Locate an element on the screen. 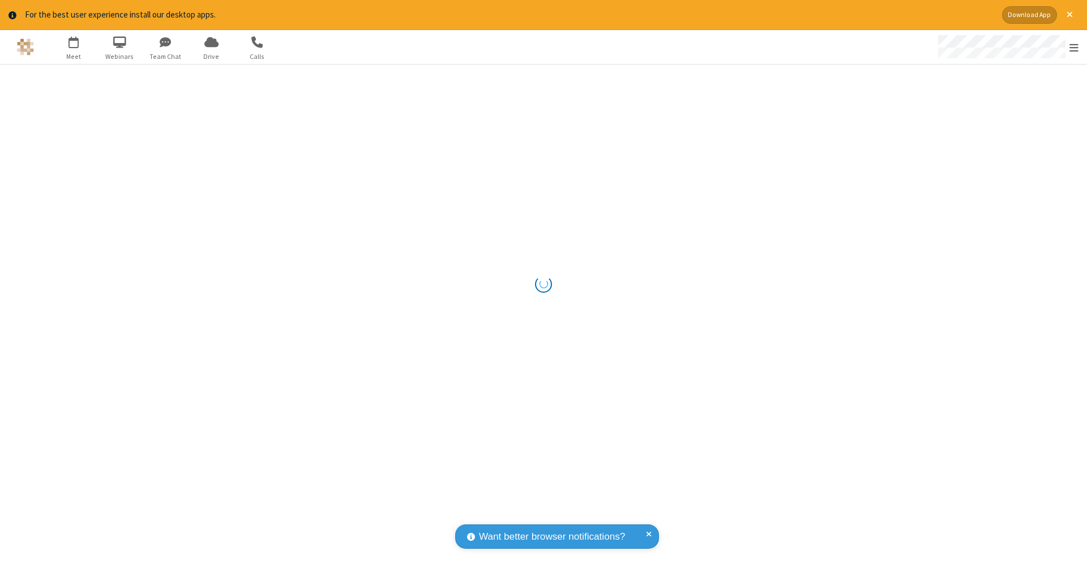  img: QA Selenium DO NOT DELETE OR CHANGE is located at coordinates (25, 47).